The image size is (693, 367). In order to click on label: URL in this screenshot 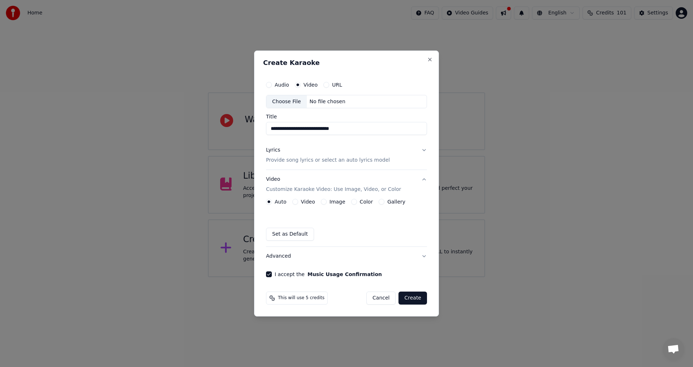, I will do `click(337, 85)`.